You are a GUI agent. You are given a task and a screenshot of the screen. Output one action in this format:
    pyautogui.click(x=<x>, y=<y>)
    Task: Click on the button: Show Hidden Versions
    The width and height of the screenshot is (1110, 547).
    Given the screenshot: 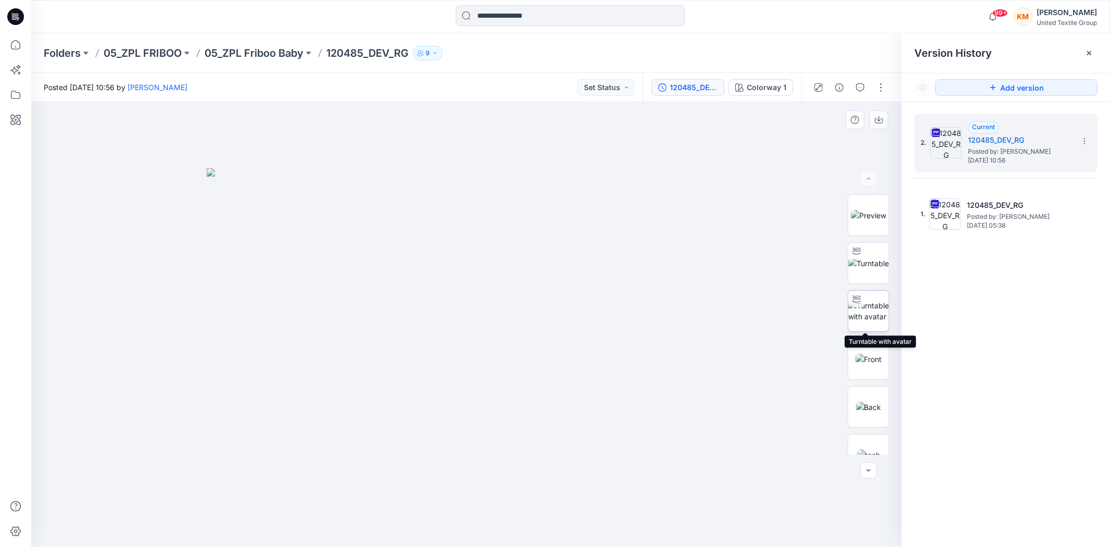 What is the action you would take?
    pyautogui.click(x=923, y=87)
    